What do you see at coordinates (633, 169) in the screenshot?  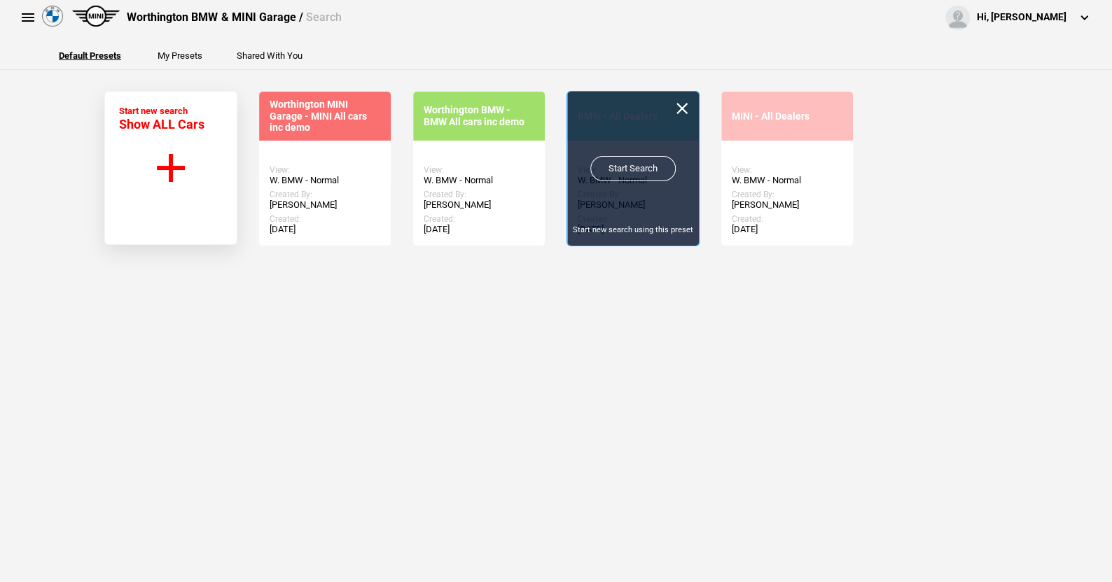 I see `a: Start Search` at bounding box center [633, 169].